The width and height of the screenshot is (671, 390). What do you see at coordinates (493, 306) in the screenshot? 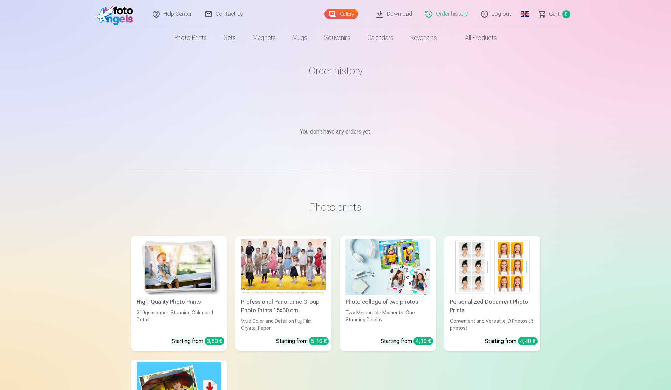
I see `div: Personalized Document Photo Prints` at bounding box center [493, 306].